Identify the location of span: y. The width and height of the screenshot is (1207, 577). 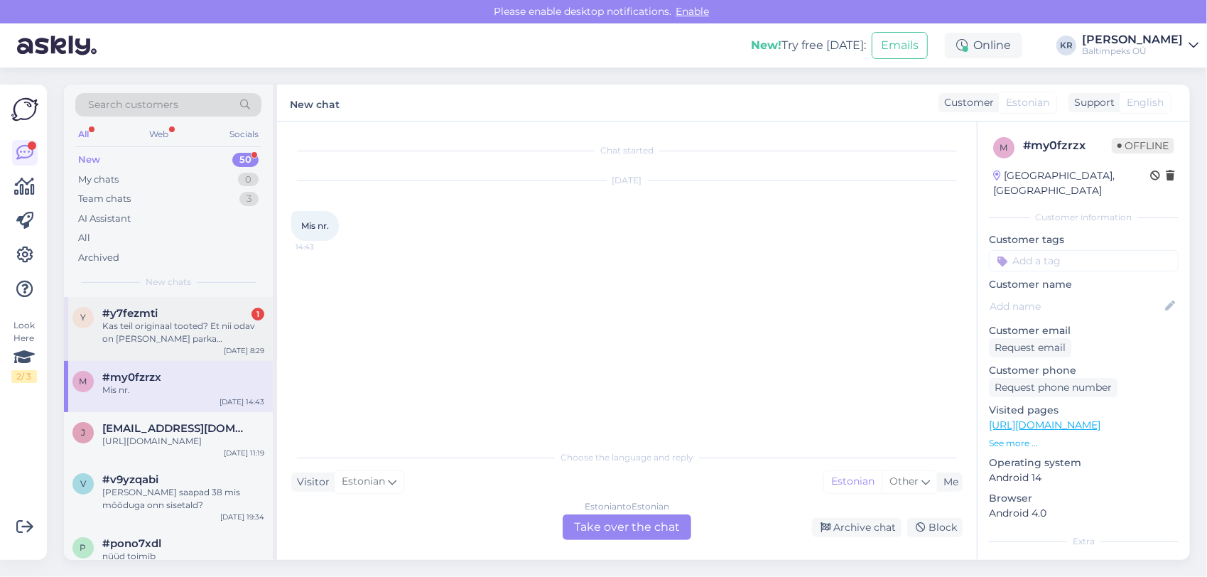
(83, 317).